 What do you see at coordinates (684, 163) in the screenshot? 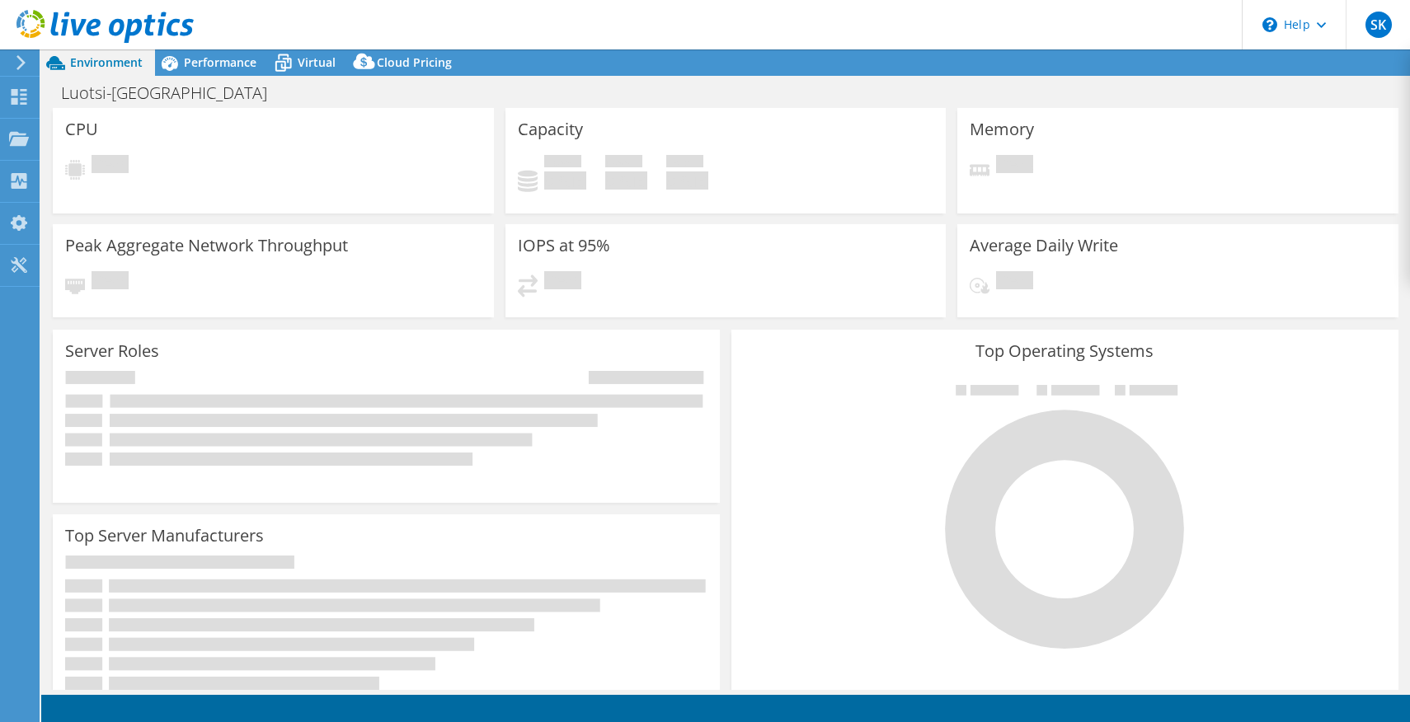
I see `span: Total` at bounding box center [684, 163].